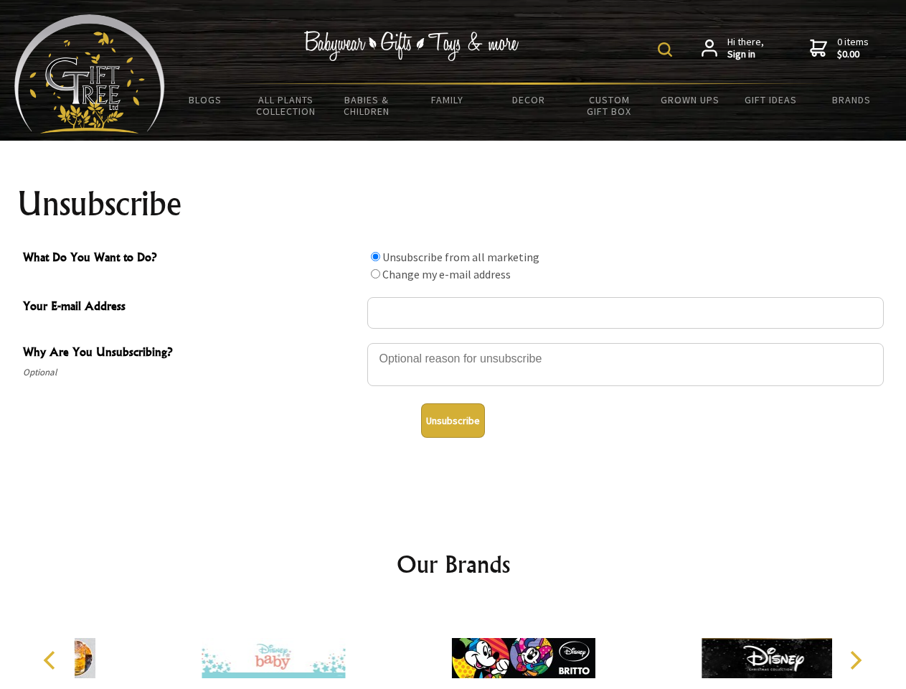  What do you see at coordinates (746, 48) in the screenshot?
I see `span: Hi there,` at bounding box center [746, 48].